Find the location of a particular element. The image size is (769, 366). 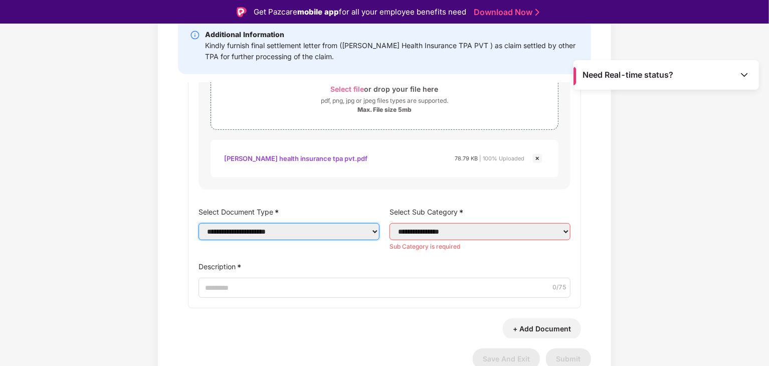

label: Description is located at coordinates (384, 266).